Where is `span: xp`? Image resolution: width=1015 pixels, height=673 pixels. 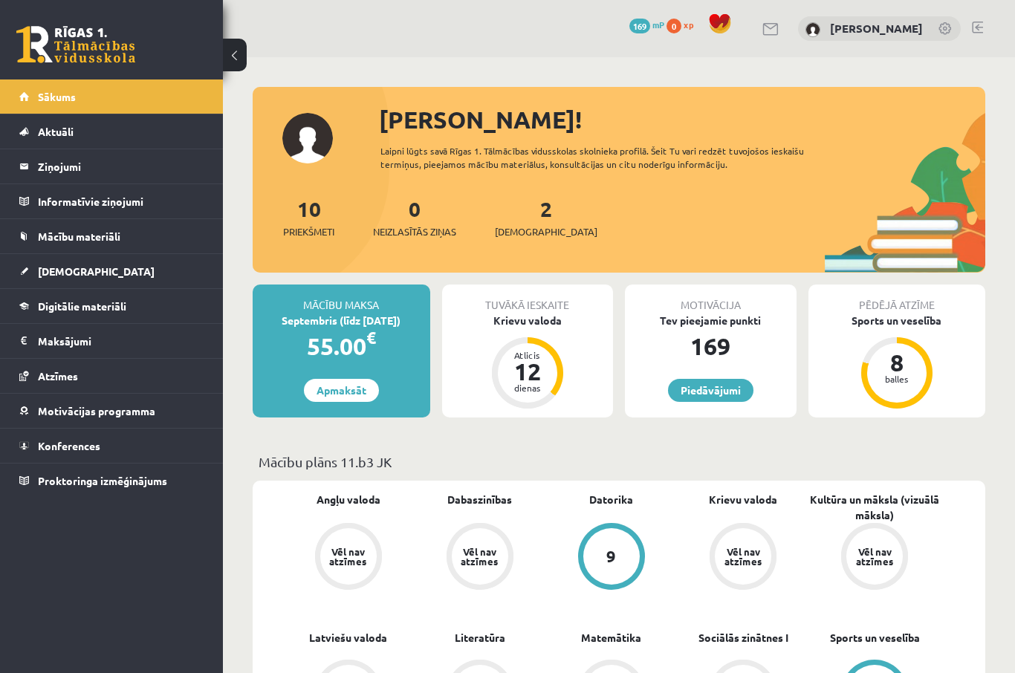
span: xp is located at coordinates (688, 25).